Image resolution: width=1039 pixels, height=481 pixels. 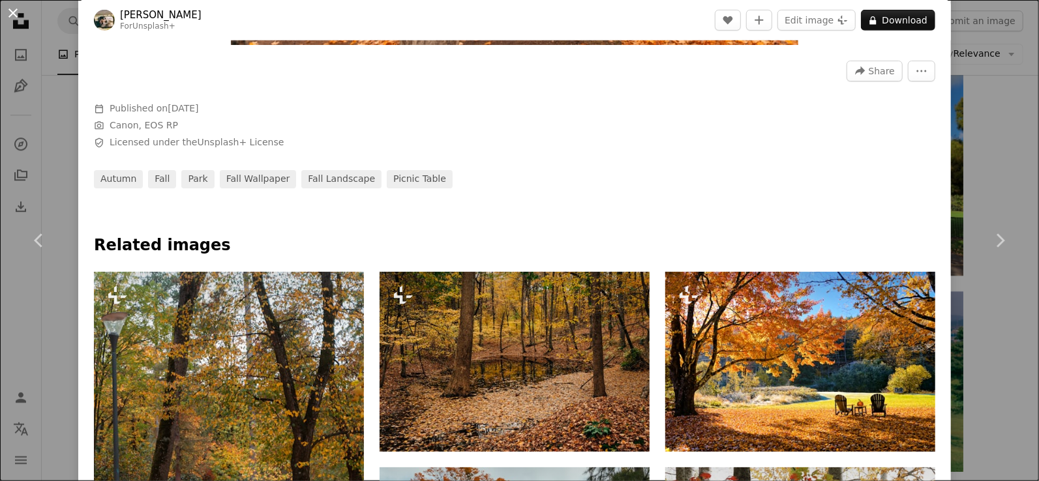 What do you see at coordinates (241, 142) in the screenshot?
I see `a: Unsplash+ License` at bounding box center [241, 142].